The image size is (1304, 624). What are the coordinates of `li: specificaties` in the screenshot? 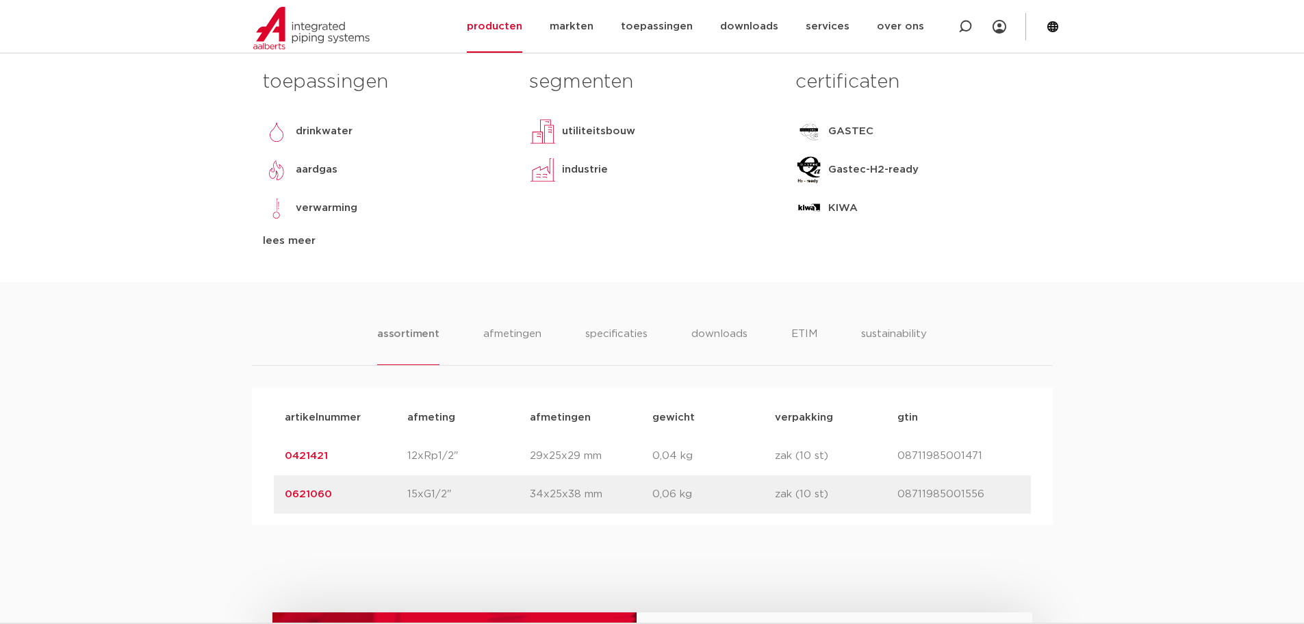 It's located at (616, 345).